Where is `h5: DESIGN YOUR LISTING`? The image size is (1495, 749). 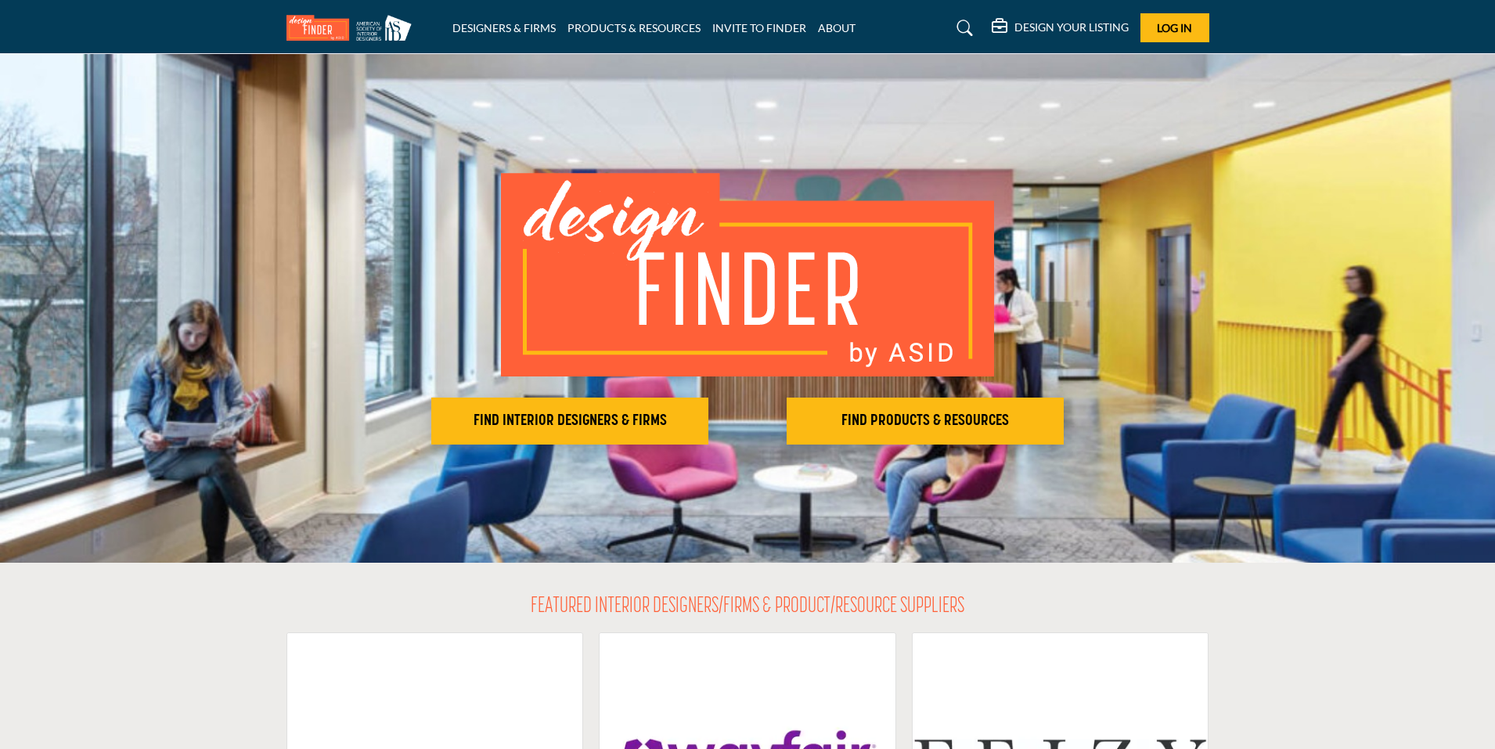 h5: DESIGN YOUR LISTING is located at coordinates (1072, 27).